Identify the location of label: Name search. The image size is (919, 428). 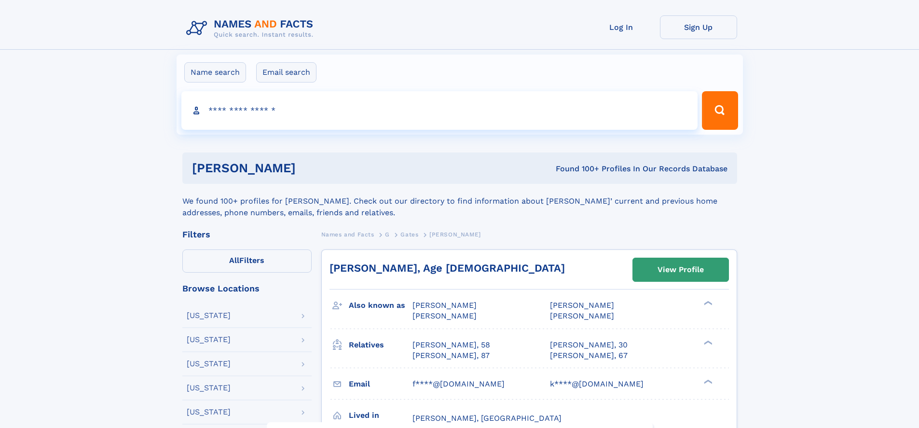
(215, 72).